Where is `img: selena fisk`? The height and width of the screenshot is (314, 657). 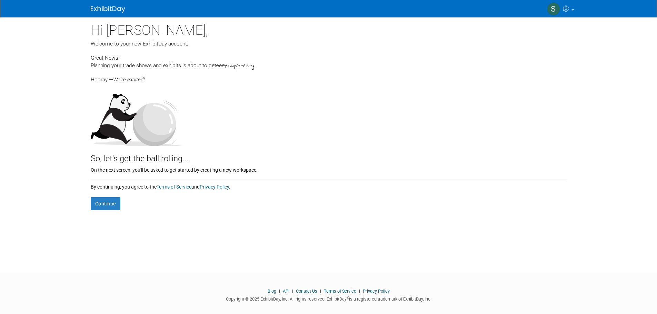 img: selena fisk is located at coordinates (553, 9).